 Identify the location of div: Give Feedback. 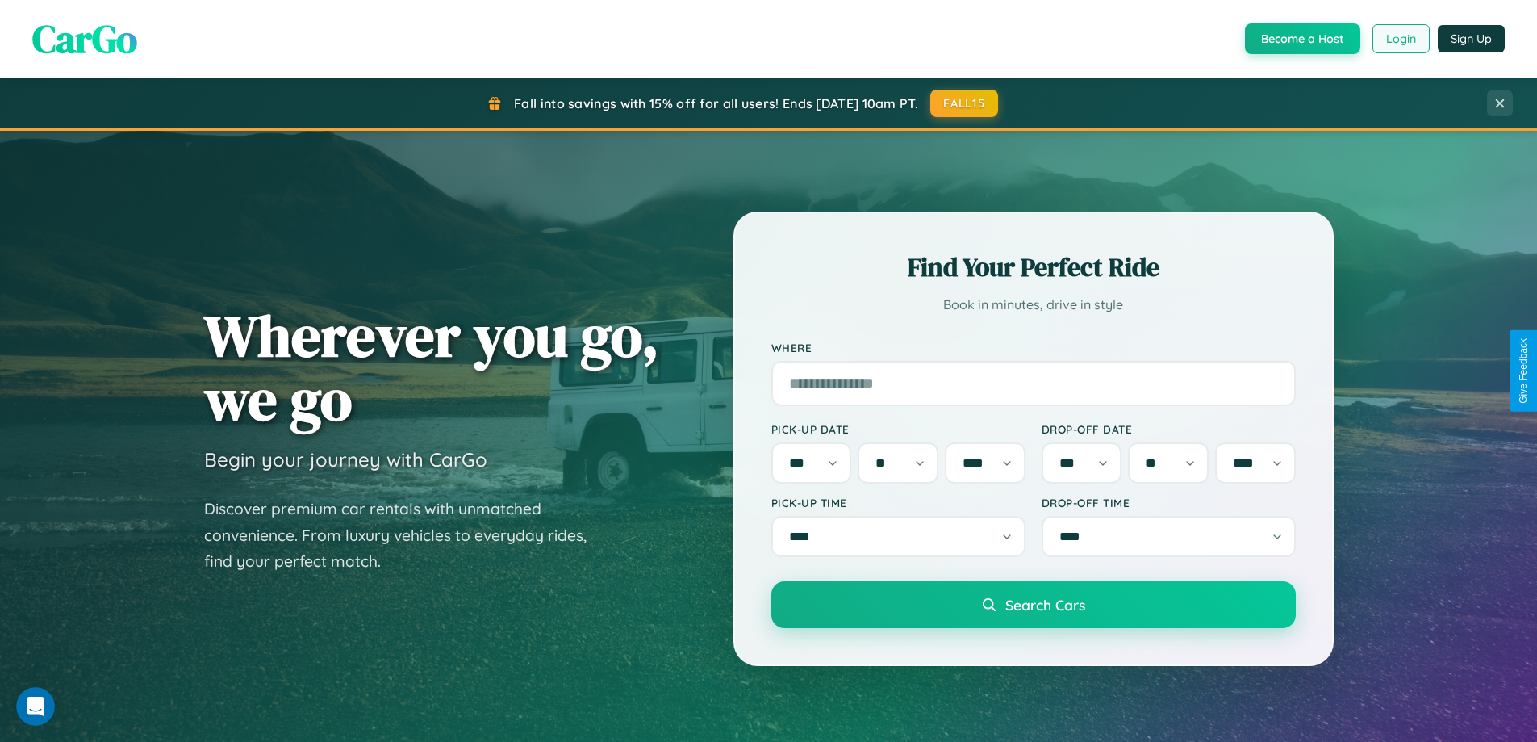
(1524, 370).